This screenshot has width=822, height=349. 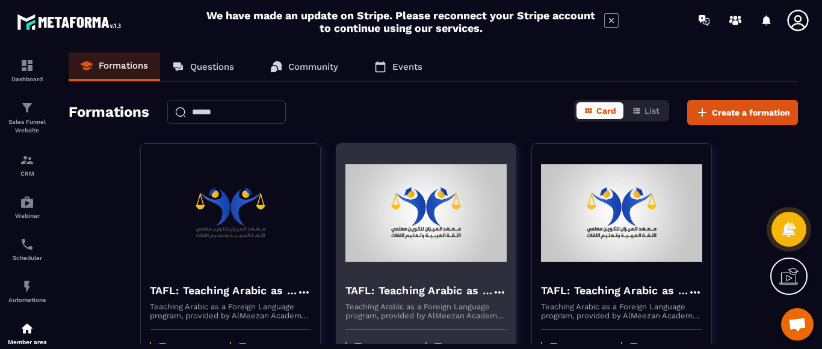 I want to click on span: Card, so click(x=606, y=111).